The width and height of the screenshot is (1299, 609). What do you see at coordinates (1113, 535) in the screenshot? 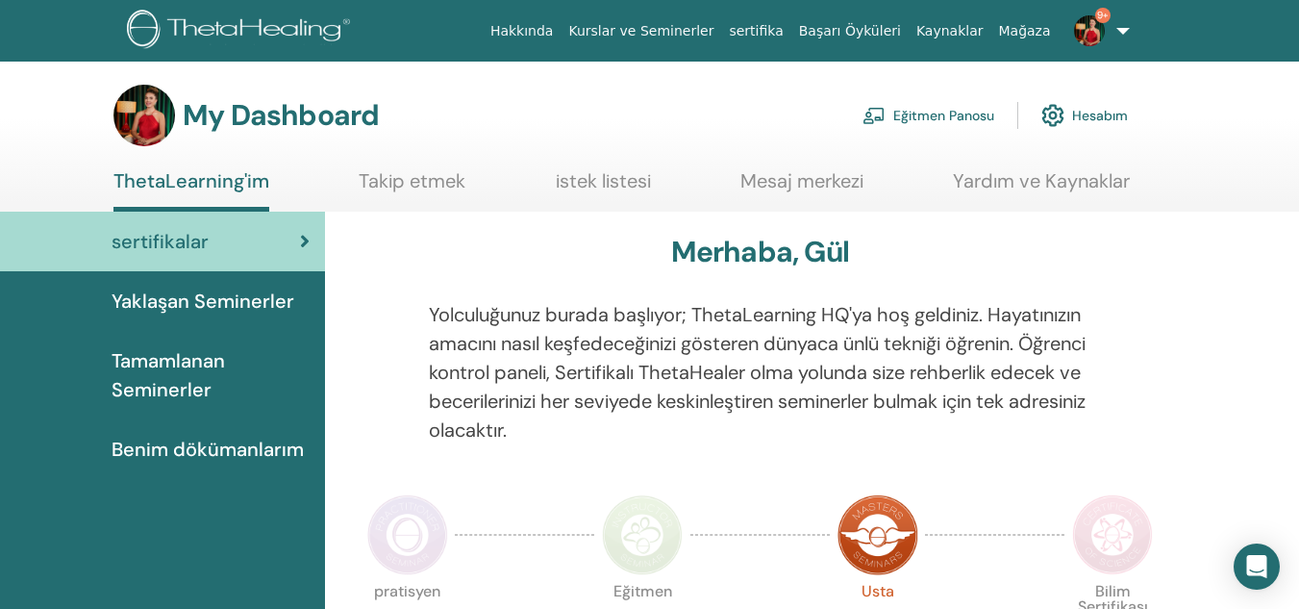
I see `img: Certificate of Science` at bounding box center [1113, 535].